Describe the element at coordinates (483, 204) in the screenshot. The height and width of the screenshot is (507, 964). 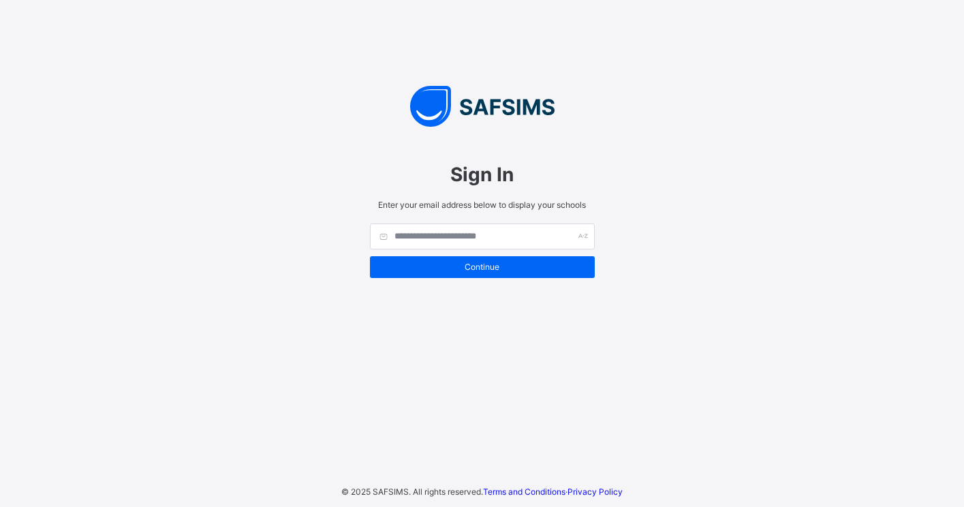
I see `span: Enter your email address below to display your schools` at that location.